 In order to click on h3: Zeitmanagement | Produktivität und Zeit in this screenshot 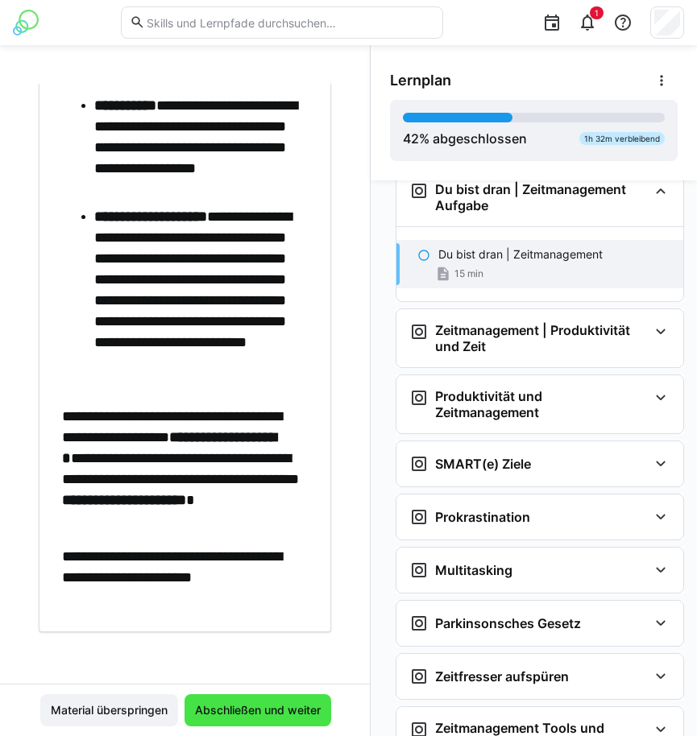, I will do `click(541, 338)`.